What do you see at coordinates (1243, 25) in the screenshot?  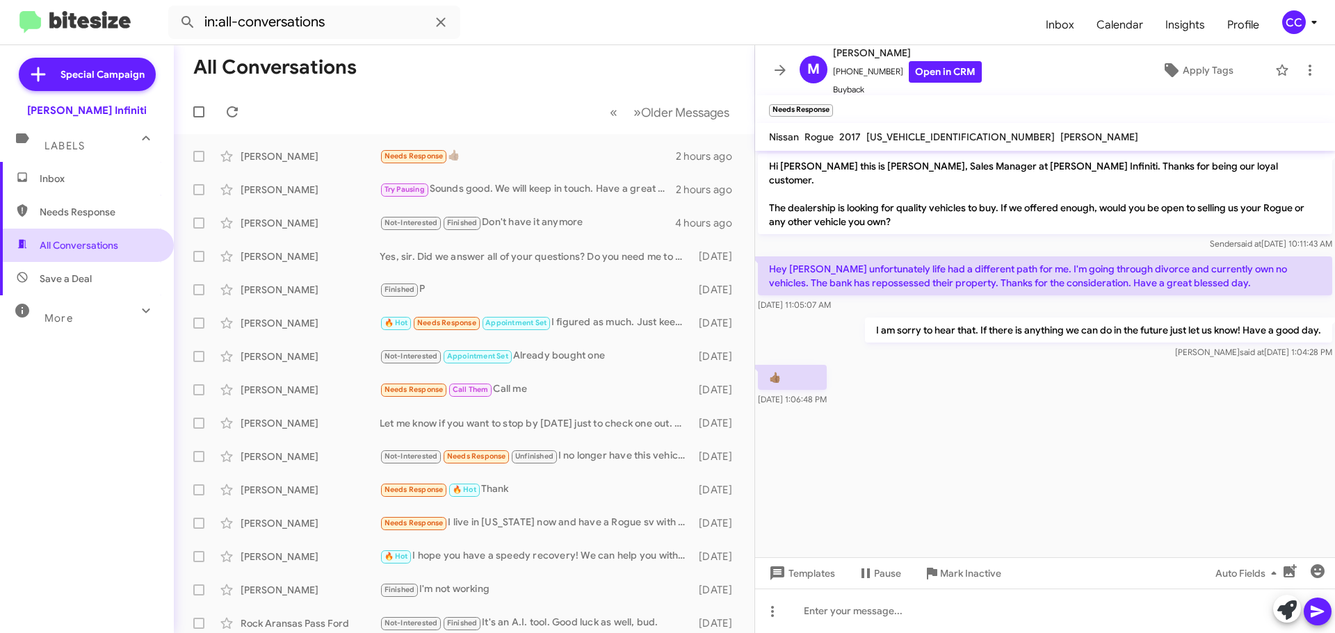 I see `span: Profile` at bounding box center [1243, 25].